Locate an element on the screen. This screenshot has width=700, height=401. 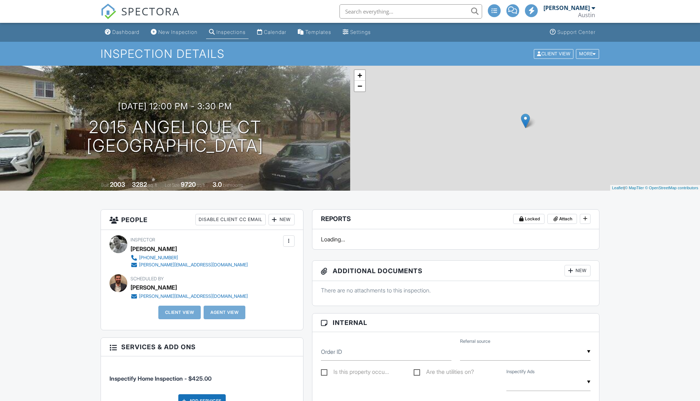
div: Calendar is located at coordinates (275, 32).